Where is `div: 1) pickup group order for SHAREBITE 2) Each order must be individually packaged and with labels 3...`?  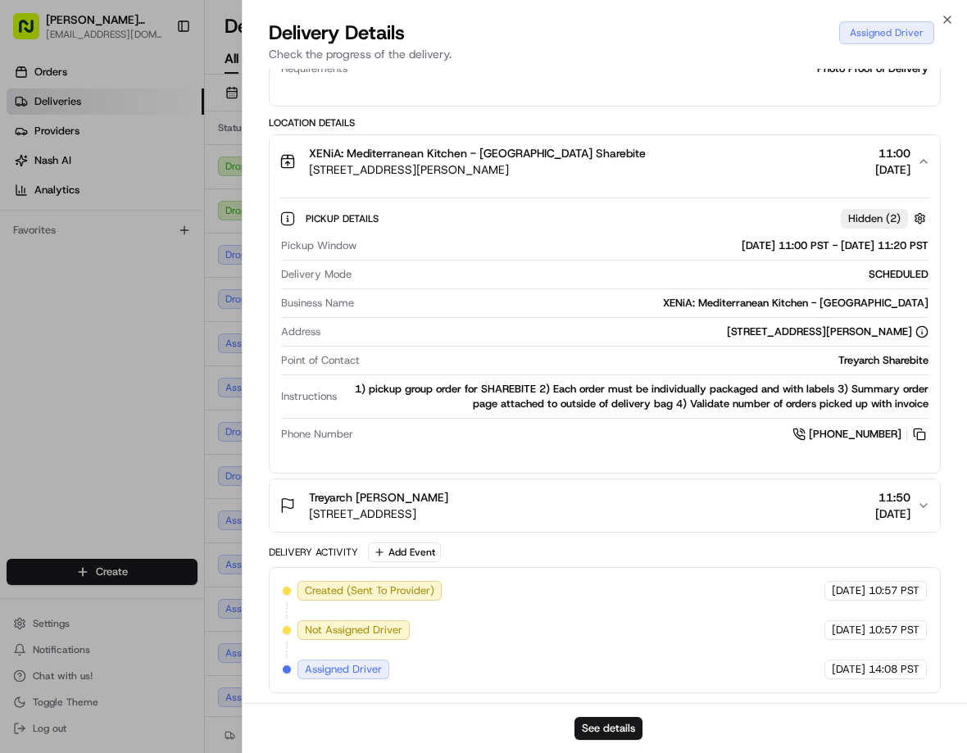
div: 1) pickup group order for SHAREBITE 2) Each order must be individually packaged and with labels 3... is located at coordinates (636, 397).